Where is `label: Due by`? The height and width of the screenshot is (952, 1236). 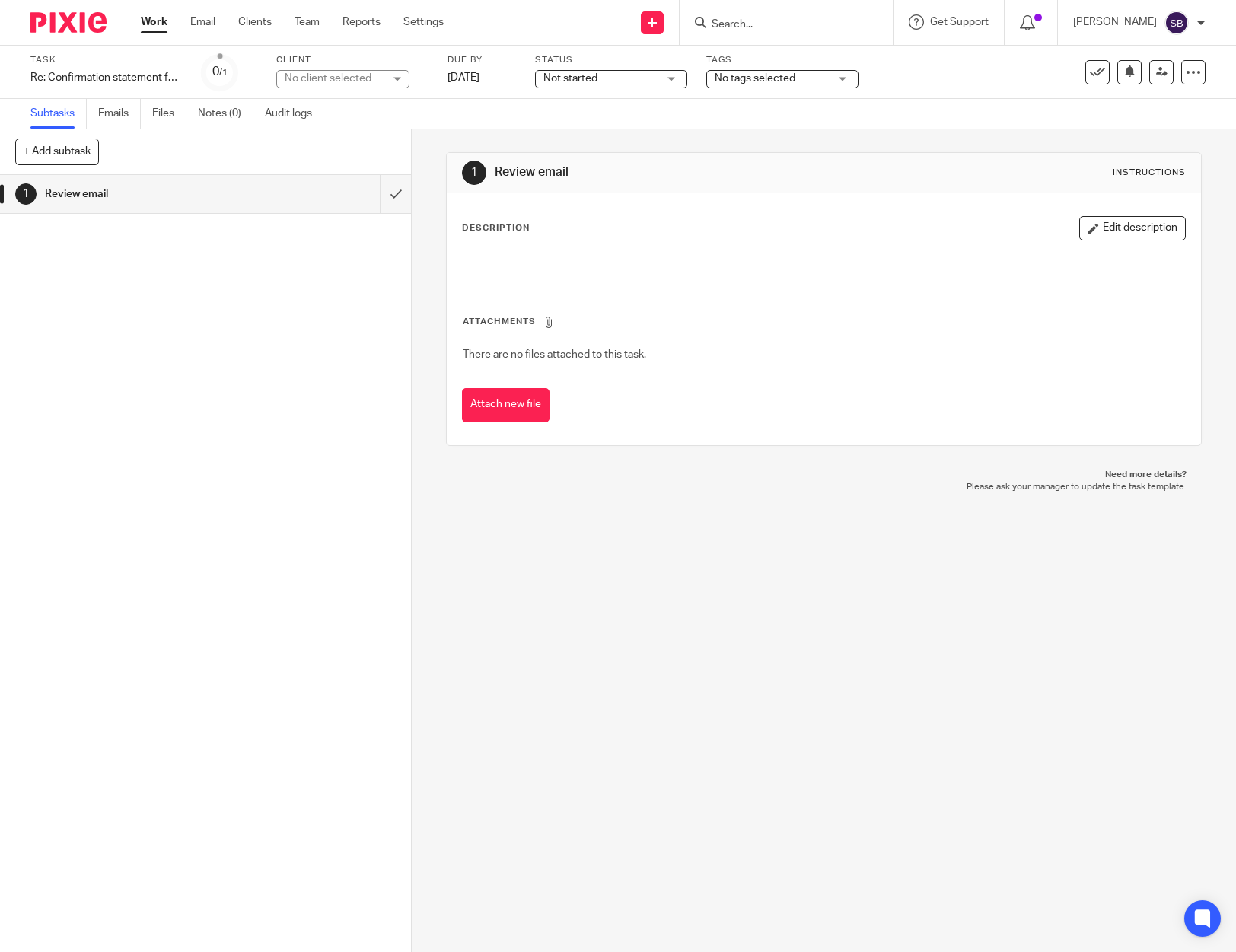
label: Due by is located at coordinates (482, 60).